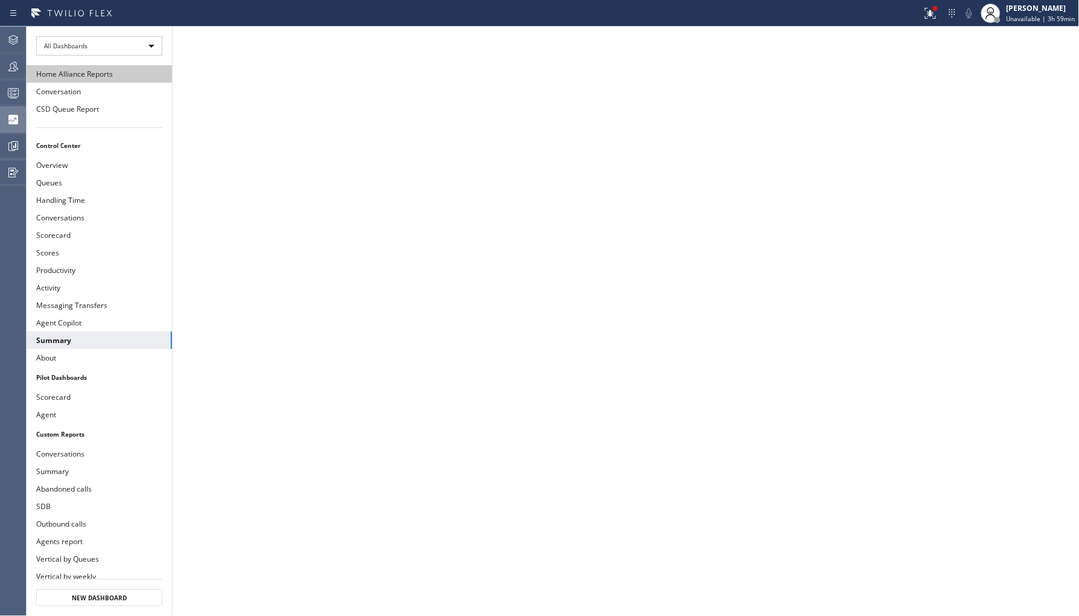 The width and height of the screenshot is (1079, 616). I want to click on button: Agents report, so click(99, 541).